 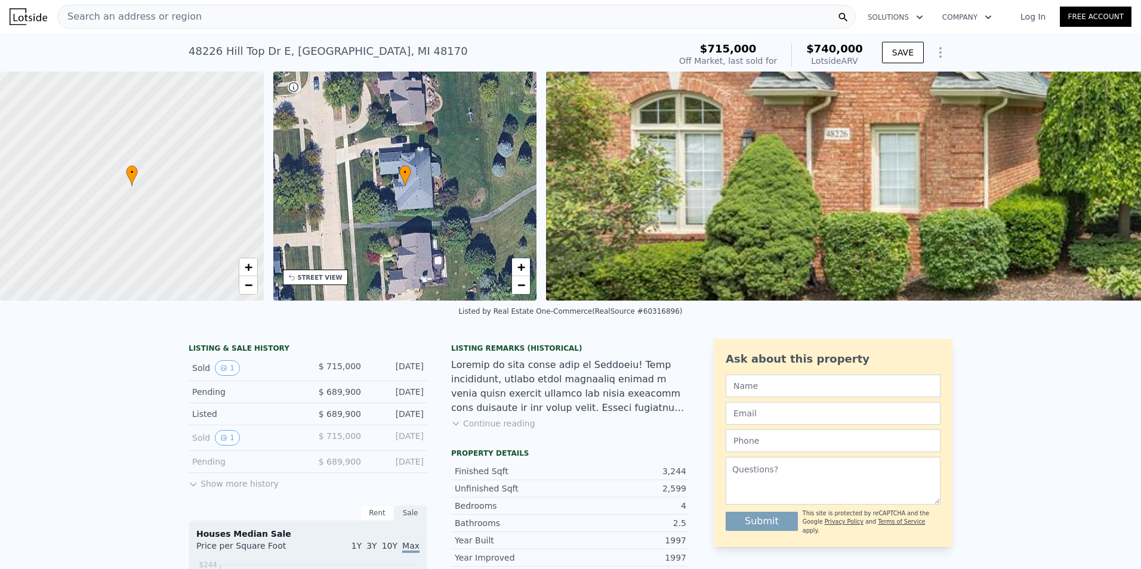 What do you see at coordinates (833, 441) in the screenshot?
I see `input: Phone` at bounding box center [833, 441].